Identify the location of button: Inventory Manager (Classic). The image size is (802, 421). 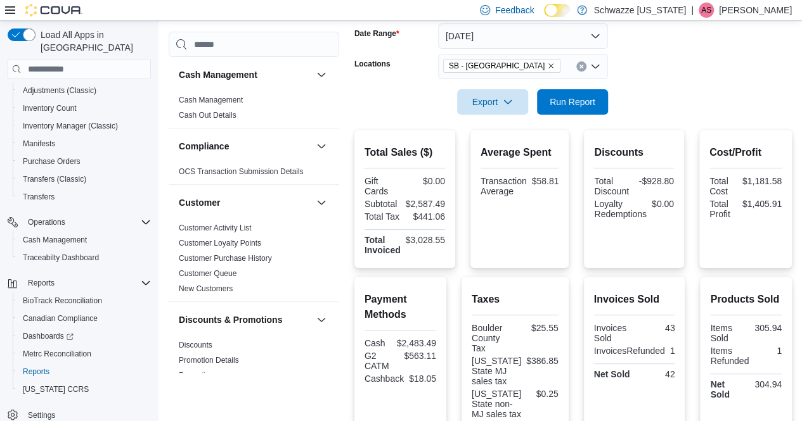
(84, 126).